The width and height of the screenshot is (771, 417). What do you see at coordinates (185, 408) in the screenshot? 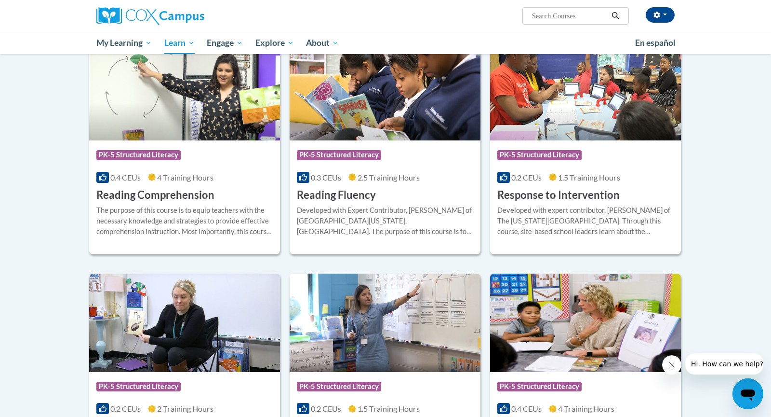
I see `span: 2 Training Hours` at bounding box center [185, 408].